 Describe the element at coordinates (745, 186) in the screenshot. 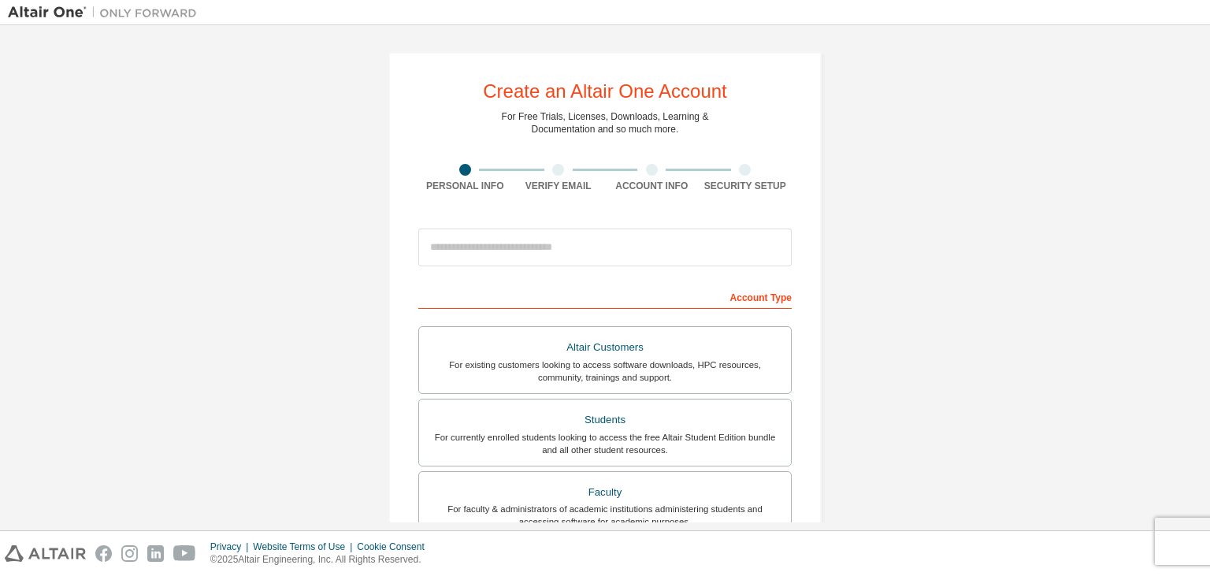

I see `div: Security Setup` at that location.